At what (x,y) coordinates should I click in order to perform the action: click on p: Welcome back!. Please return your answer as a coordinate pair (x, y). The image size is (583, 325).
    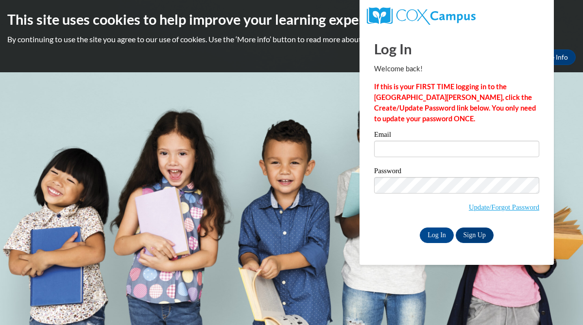
    Looking at the image, I should click on (456, 69).